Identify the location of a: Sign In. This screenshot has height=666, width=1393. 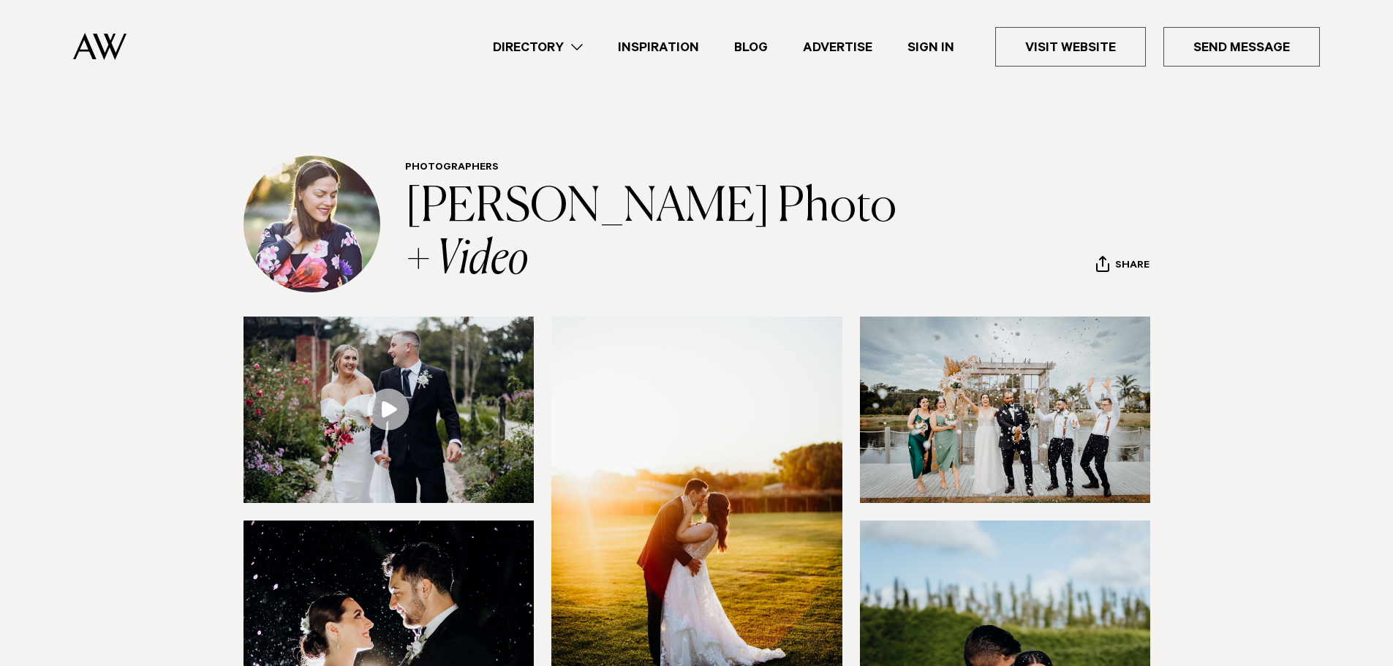
(931, 47).